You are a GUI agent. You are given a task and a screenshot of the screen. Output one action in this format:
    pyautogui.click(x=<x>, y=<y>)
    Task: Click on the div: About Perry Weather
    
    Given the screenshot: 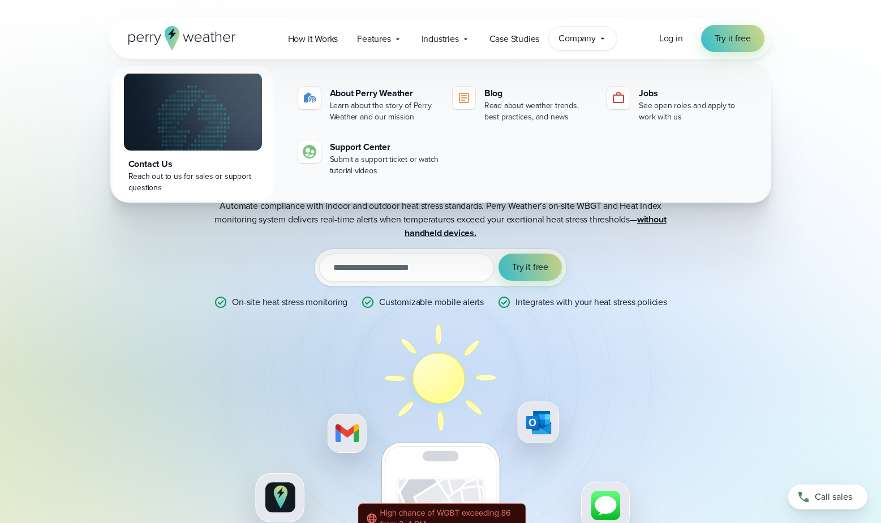 What is the action you would take?
    pyautogui.click(x=384, y=93)
    